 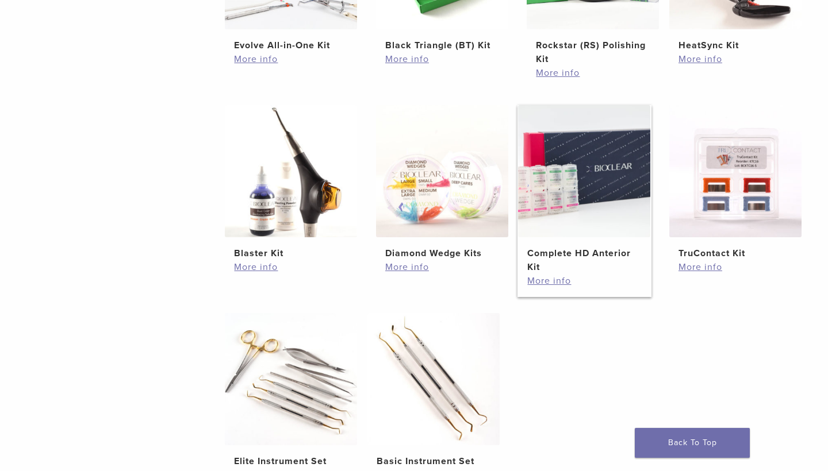 I want to click on img: Basic Instrument Set, so click(x=433, y=379).